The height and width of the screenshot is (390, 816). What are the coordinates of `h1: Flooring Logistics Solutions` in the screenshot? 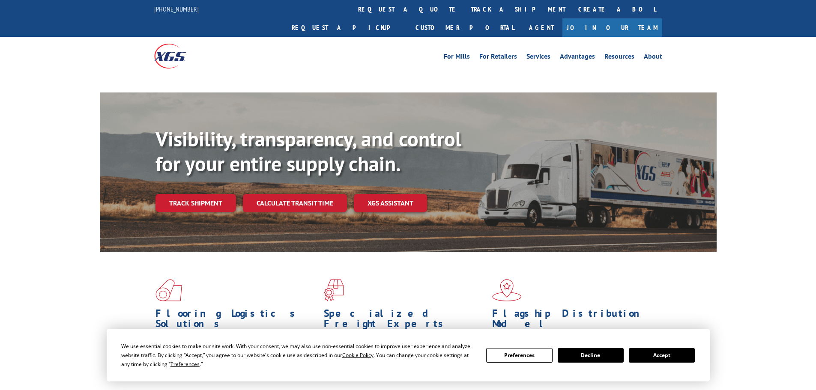 It's located at (236, 321).